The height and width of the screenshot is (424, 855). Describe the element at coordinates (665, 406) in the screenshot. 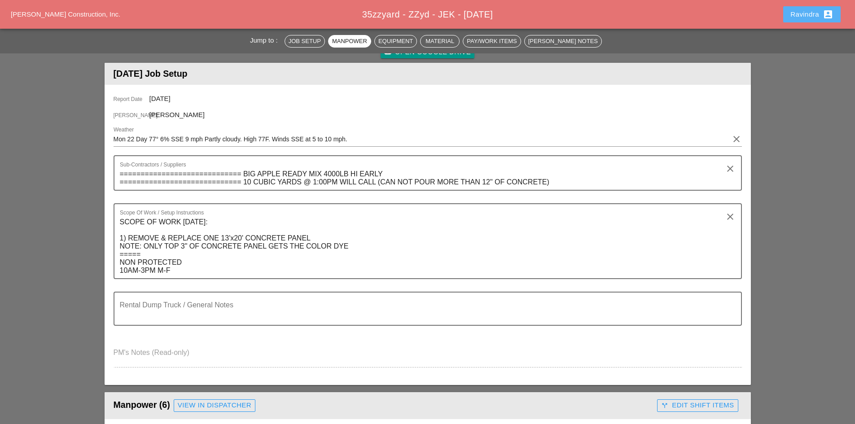

I see `i: call_split` at that location.